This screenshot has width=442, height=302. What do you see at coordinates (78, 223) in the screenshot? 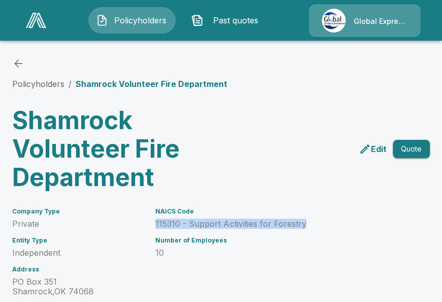
I see `p: Private` at bounding box center [78, 223].